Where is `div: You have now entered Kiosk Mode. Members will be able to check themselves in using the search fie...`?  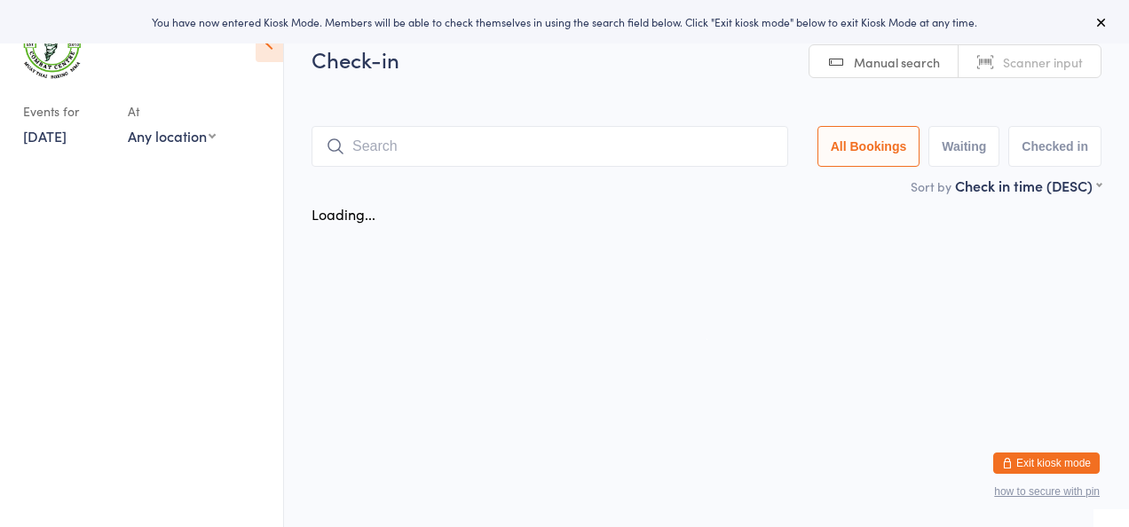 div: You have now entered Kiosk Mode. Members will be able to check themselves in using the search fie... is located at coordinates (564, 21).